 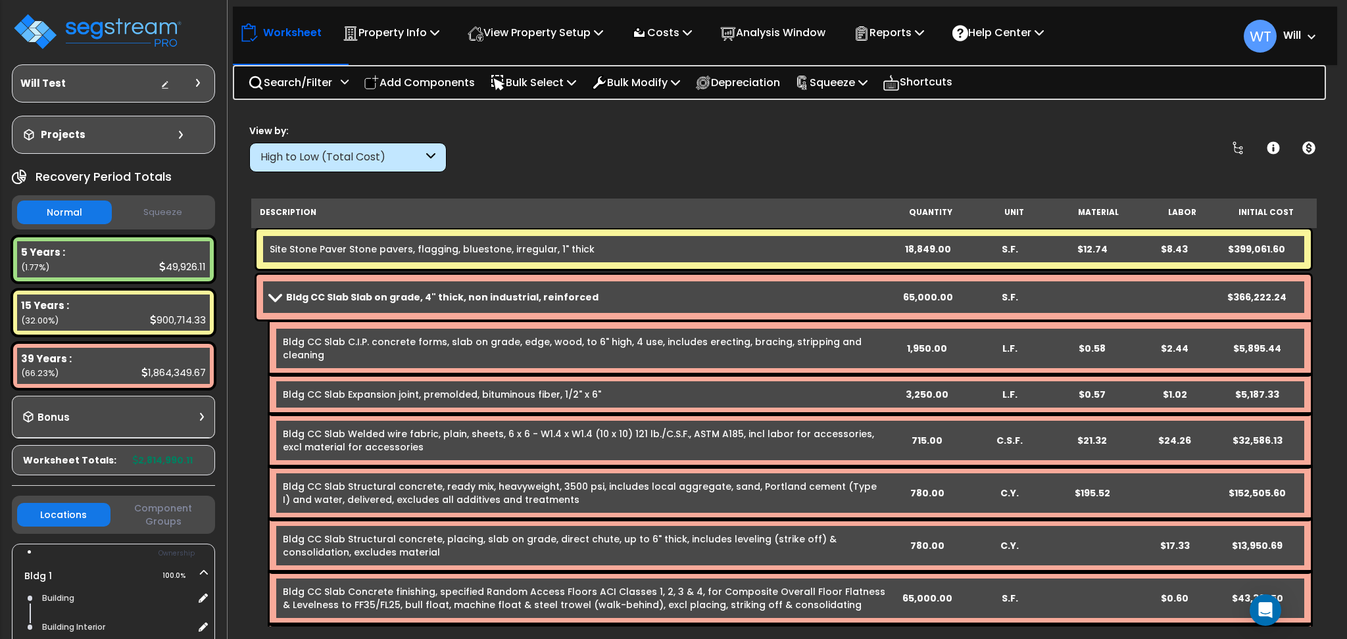 I want to click on p: Costs, so click(x=662, y=32).